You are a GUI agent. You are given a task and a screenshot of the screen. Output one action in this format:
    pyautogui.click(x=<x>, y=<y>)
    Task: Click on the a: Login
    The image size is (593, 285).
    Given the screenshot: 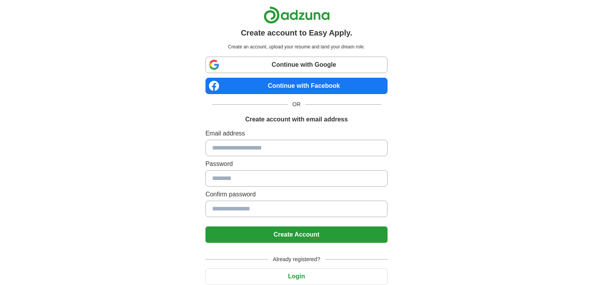 What is the action you would take?
    pyautogui.click(x=296, y=276)
    